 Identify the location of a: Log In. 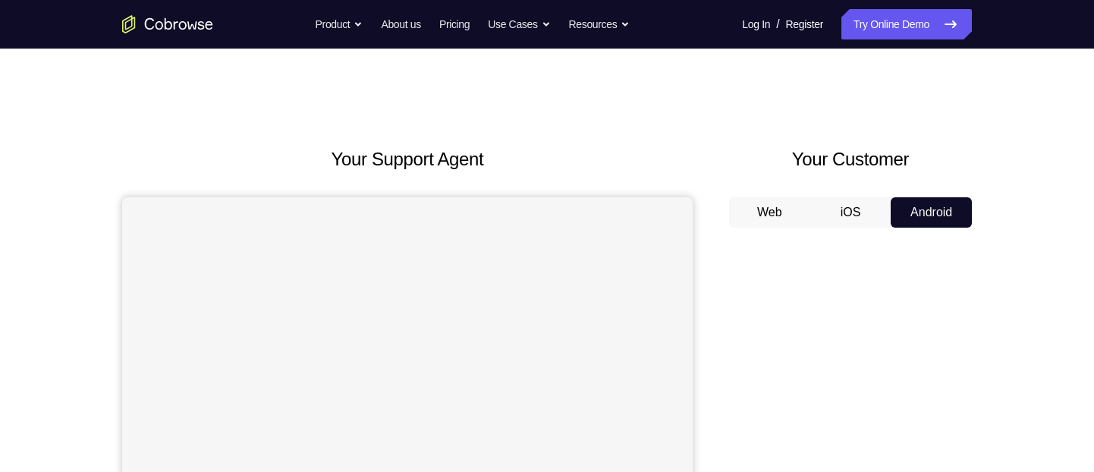
(756, 24).